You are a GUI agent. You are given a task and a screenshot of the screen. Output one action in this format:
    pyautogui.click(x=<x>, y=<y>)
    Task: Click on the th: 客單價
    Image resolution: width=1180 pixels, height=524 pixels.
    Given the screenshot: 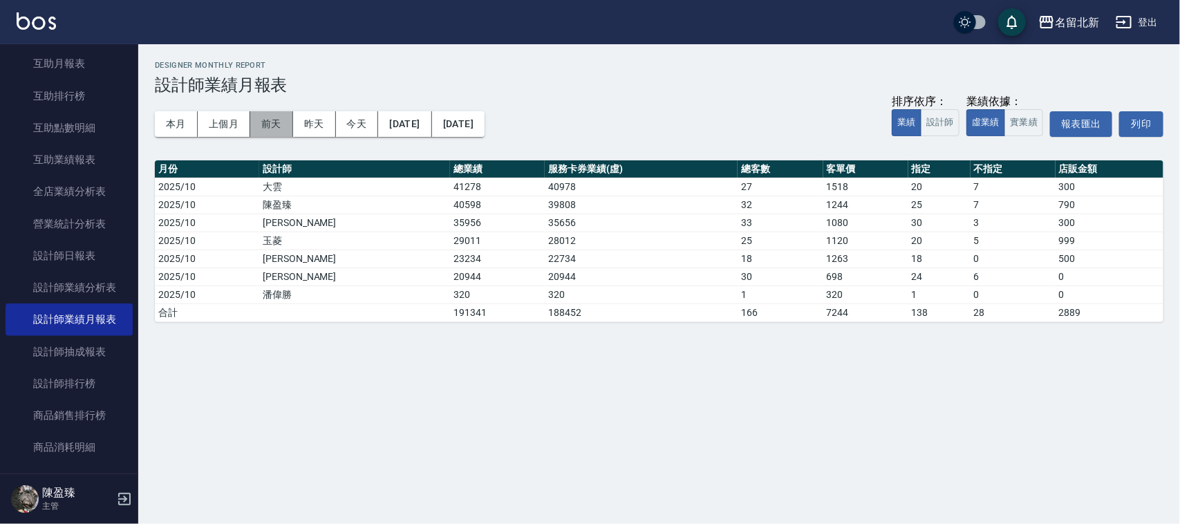 What is the action you would take?
    pyautogui.click(x=866, y=169)
    